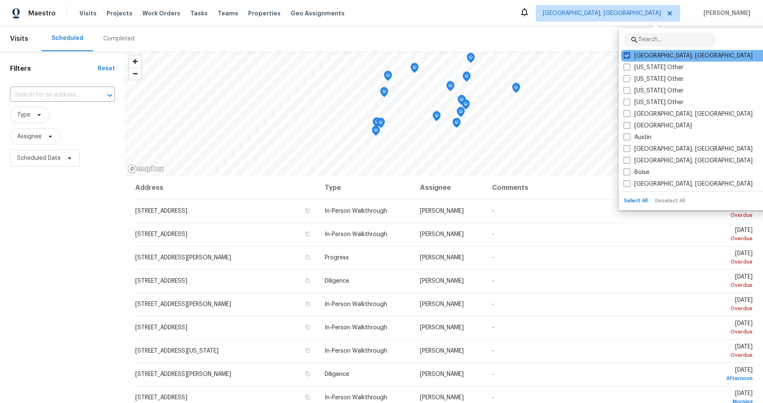 This screenshot has width=763, height=403. I want to click on span: Geo Assignments, so click(317, 13).